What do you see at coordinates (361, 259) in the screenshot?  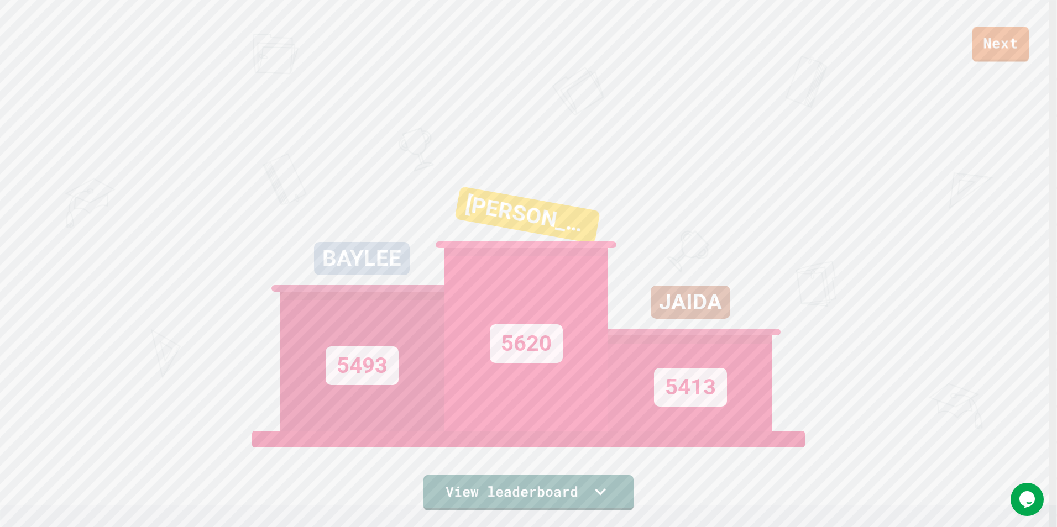 I see `div: BAYLEE` at bounding box center [361, 259].